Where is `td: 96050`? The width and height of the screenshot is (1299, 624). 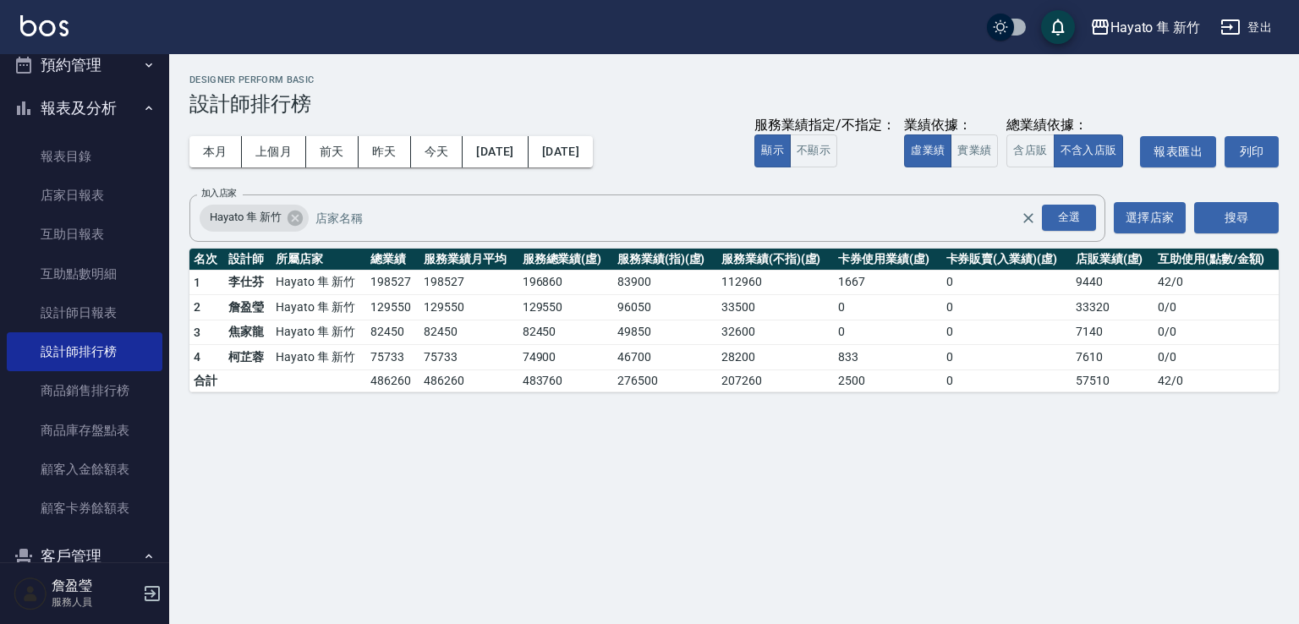 td: 96050 is located at coordinates (665, 308).